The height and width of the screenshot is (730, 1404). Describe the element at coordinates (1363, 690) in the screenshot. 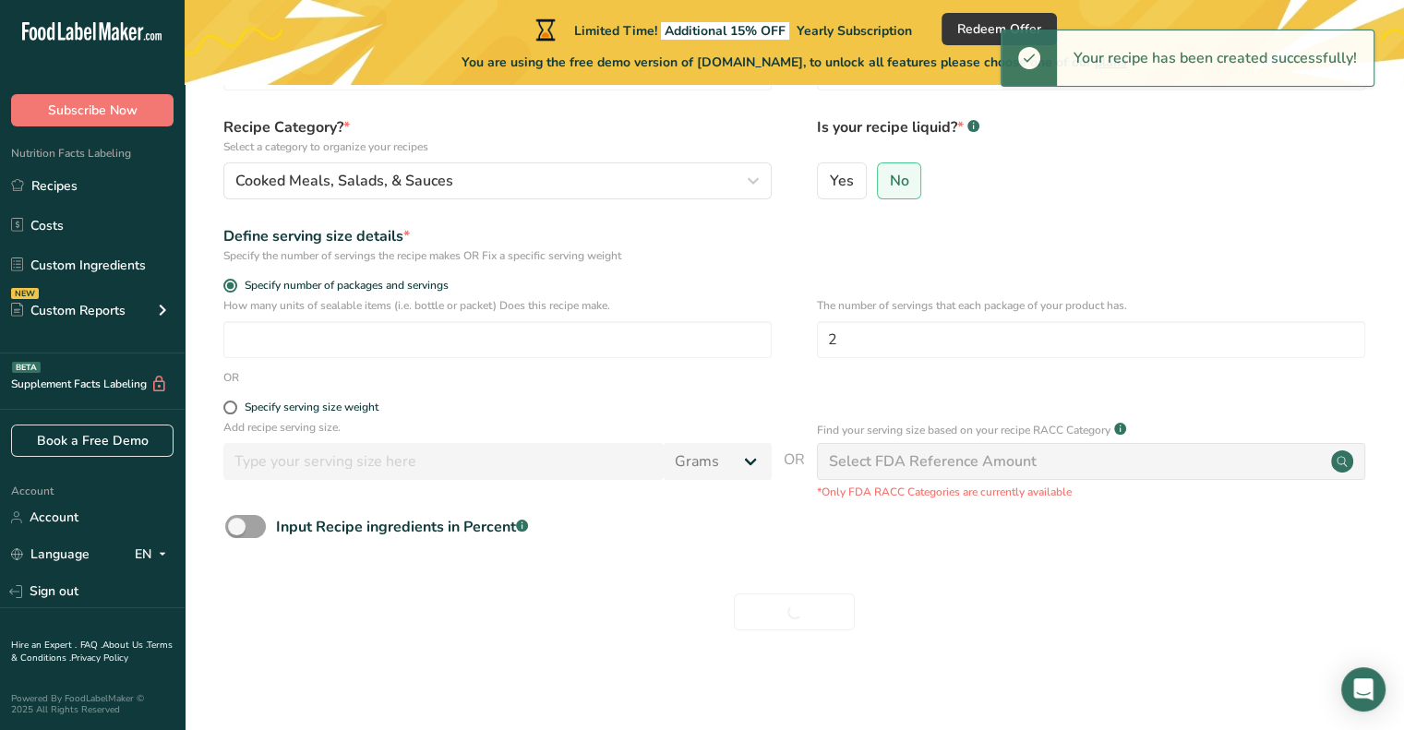

I see `div: Open Intercom Messenger` at that location.